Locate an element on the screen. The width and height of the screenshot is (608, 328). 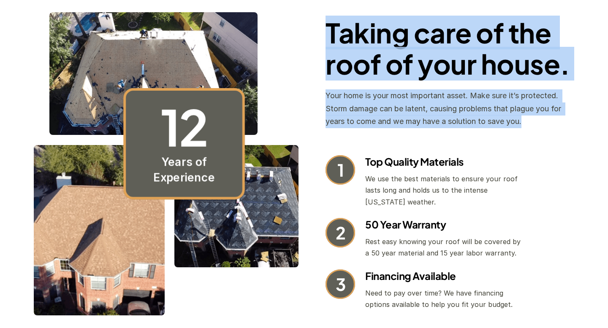
p: 2 is located at coordinates (340, 233).